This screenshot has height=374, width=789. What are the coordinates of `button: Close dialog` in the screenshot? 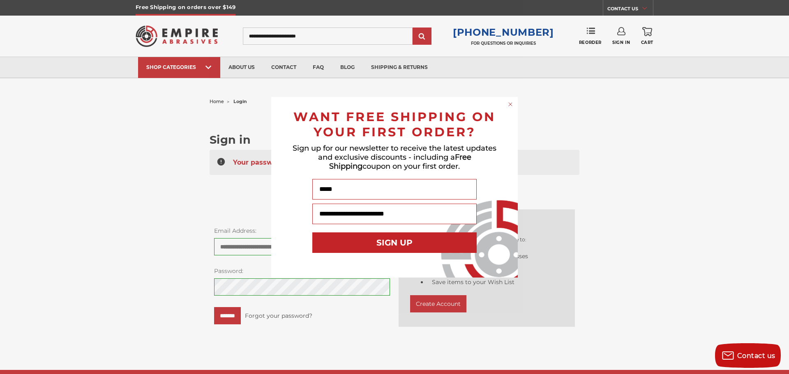 It's located at (511, 104).